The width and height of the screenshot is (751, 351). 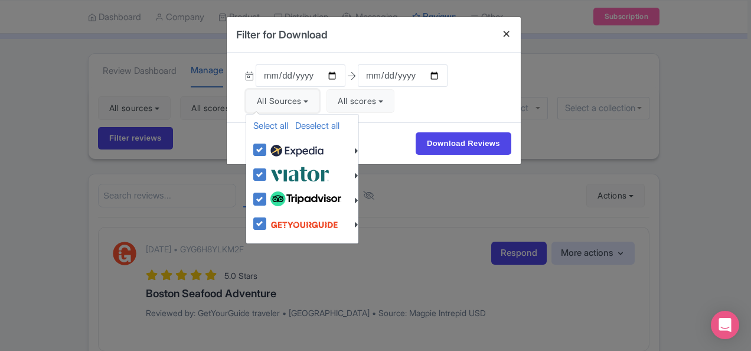 What do you see at coordinates (360, 101) in the screenshot?
I see `button: All scores` at bounding box center [360, 101].